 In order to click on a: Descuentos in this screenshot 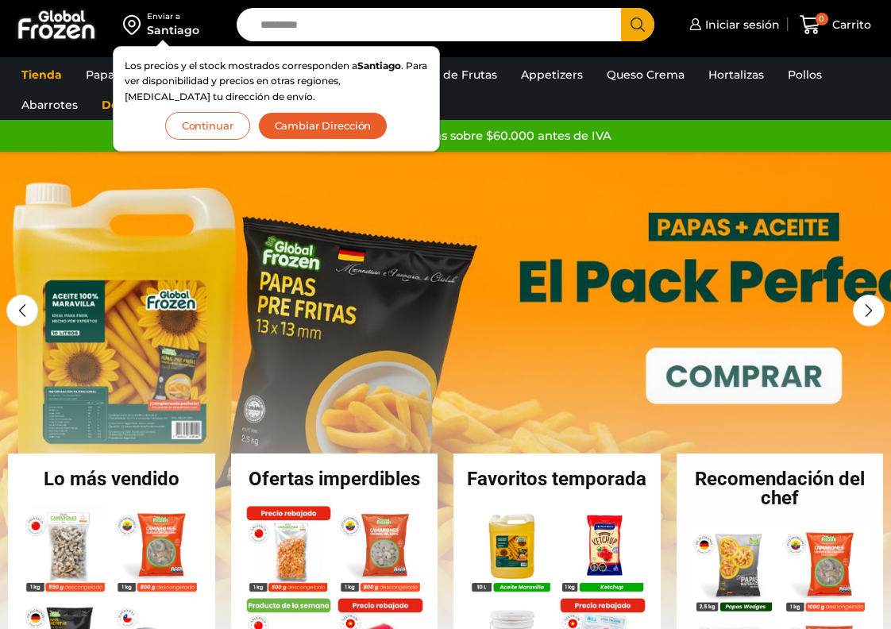, I will do `click(136, 105)`.